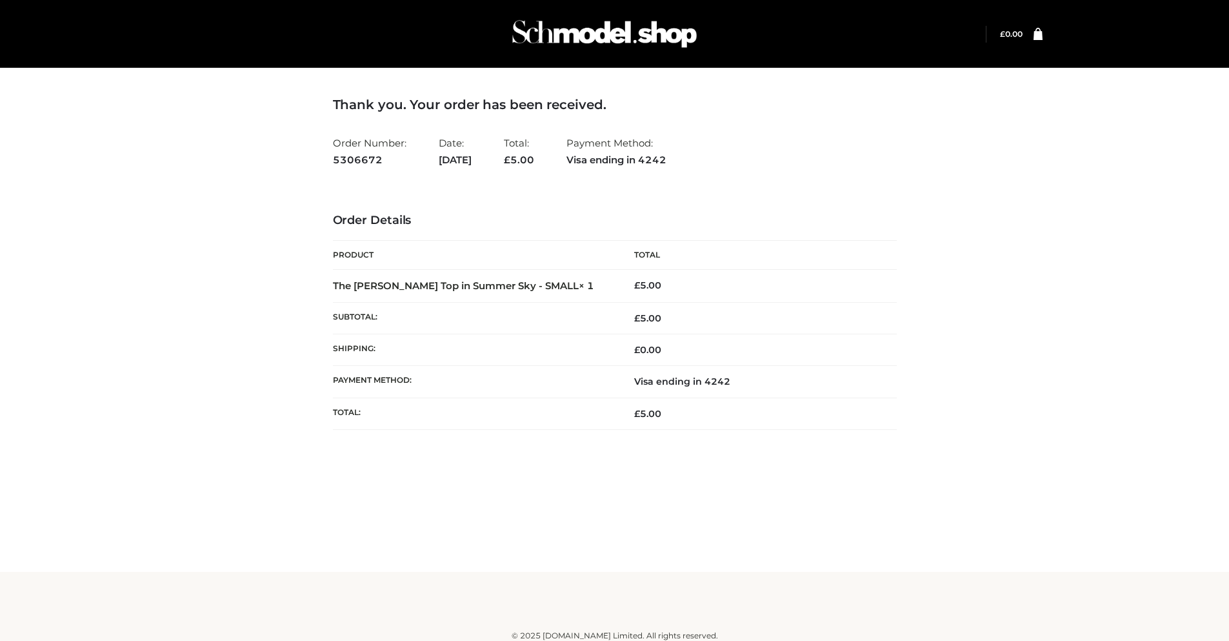  I want to click on li: Order Number:, so click(370, 151).